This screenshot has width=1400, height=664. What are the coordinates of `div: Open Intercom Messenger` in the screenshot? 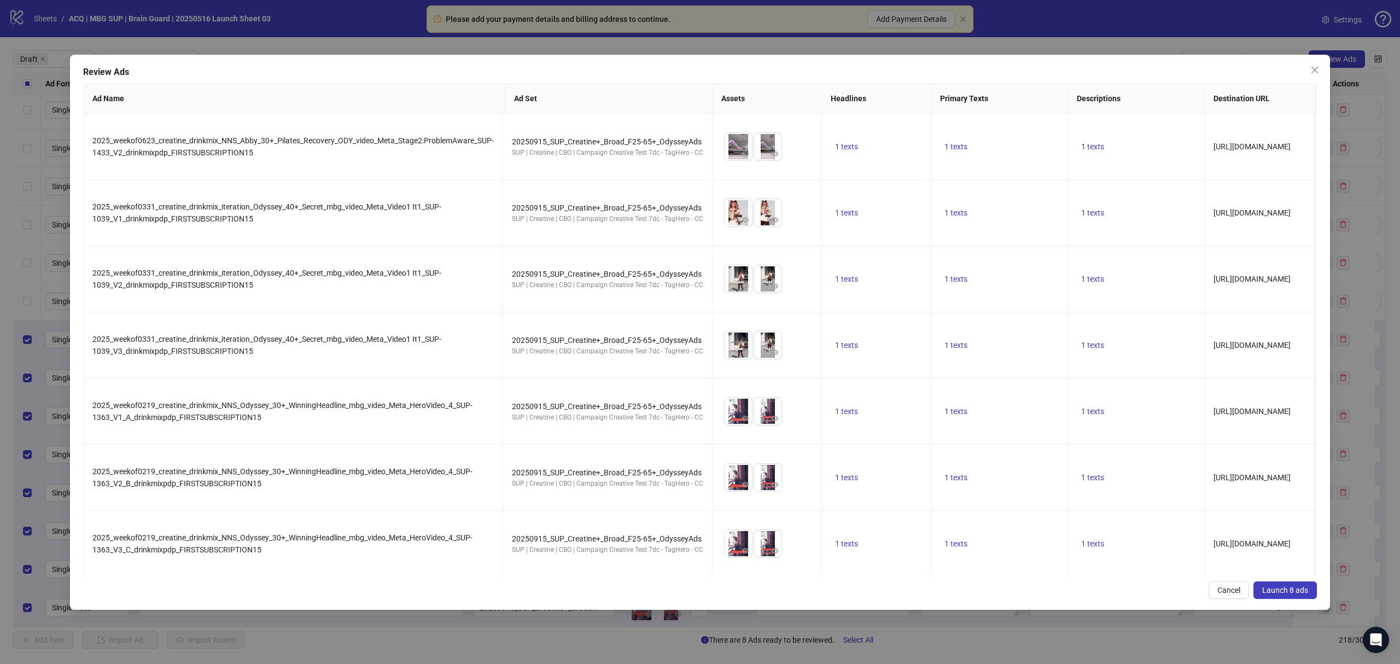 It's located at (1376, 640).